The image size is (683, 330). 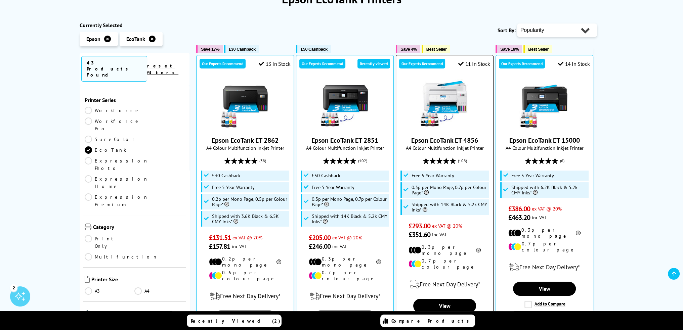 What do you see at coordinates (263, 161) in the screenshot?
I see `span: (38)` at bounding box center [263, 161].